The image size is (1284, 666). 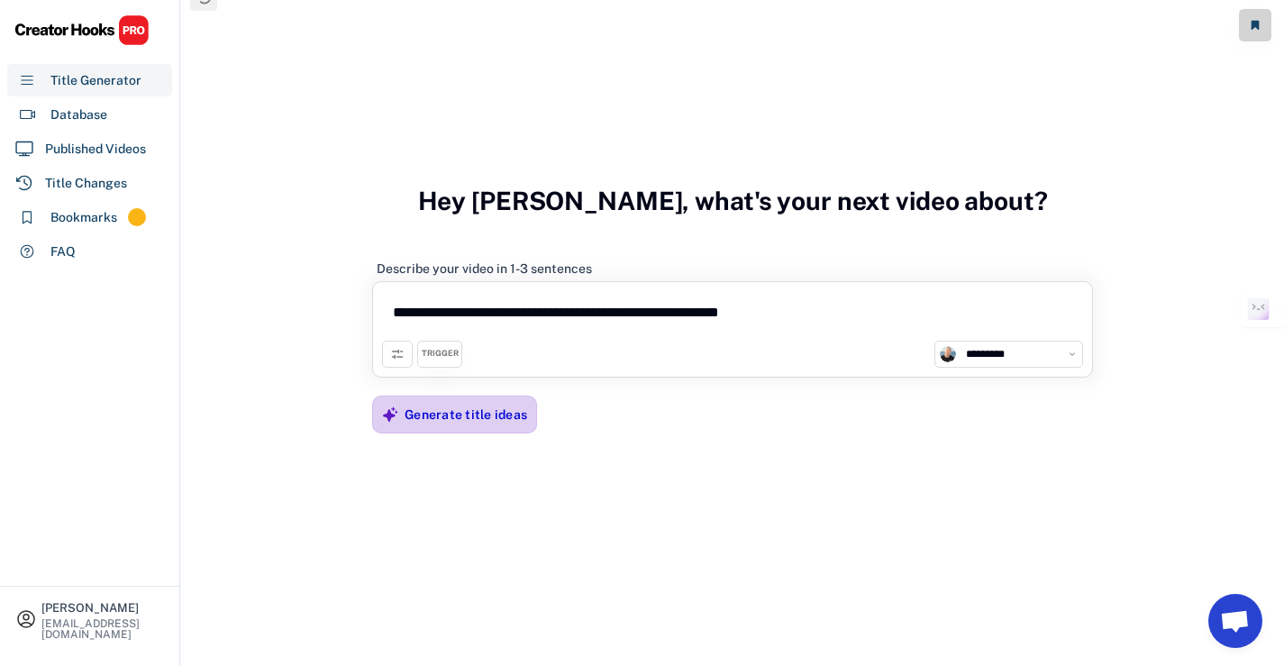 I want to click on div: FAQ, so click(x=63, y=251).